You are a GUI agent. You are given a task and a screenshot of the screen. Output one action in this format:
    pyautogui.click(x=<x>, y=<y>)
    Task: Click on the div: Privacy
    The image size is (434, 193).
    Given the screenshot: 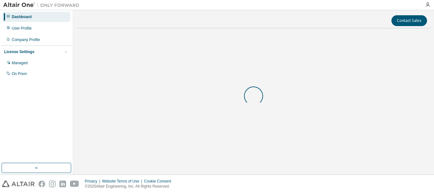 What is the action you would take?
    pyautogui.click(x=93, y=181)
    